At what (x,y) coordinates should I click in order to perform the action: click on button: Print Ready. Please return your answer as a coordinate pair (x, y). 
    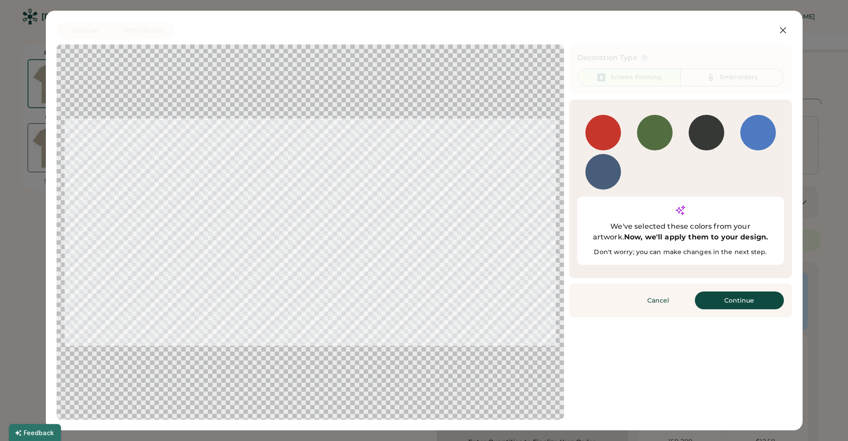
    Looking at the image, I should click on (144, 30).